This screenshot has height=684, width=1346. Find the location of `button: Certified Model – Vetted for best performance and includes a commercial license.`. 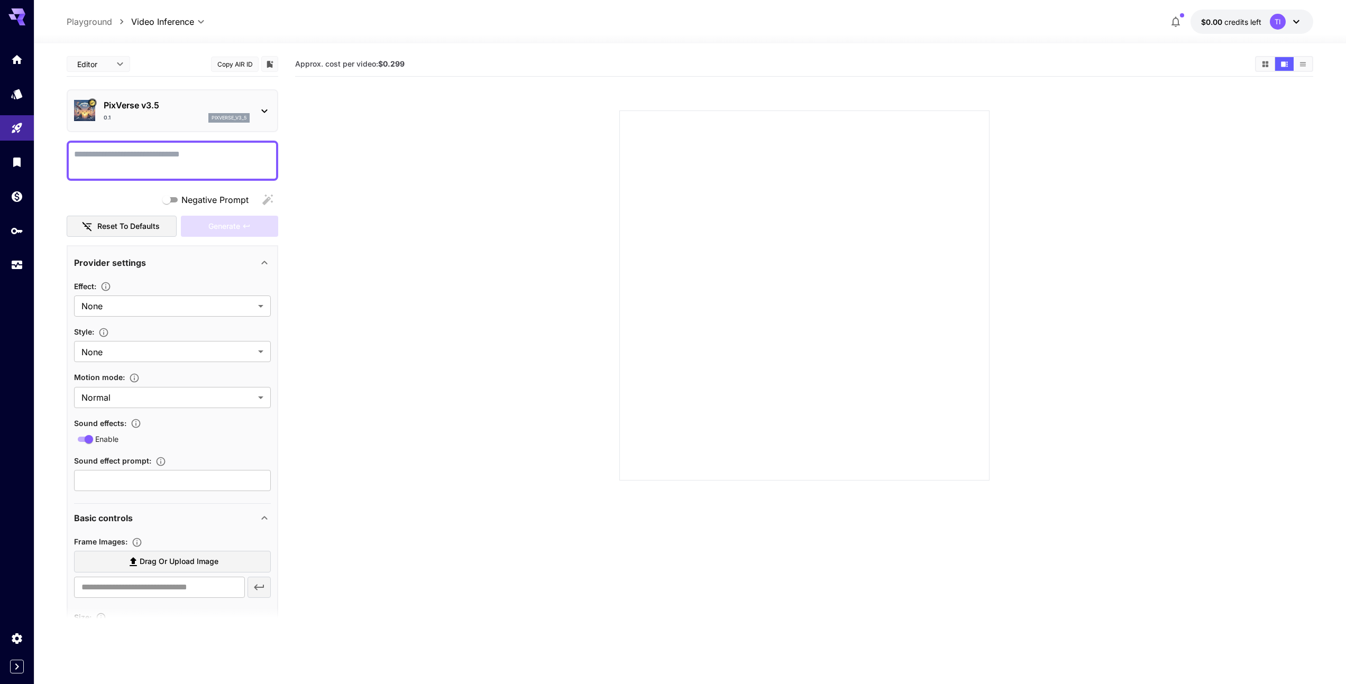

button: Certified Model – Vetted for best performance and includes a commercial license. is located at coordinates (92, 103).